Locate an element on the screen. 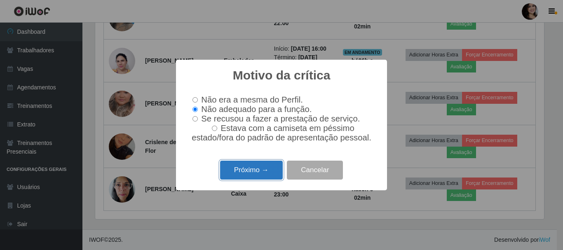  span: Não adequado para a função. is located at coordinates (256, 109).